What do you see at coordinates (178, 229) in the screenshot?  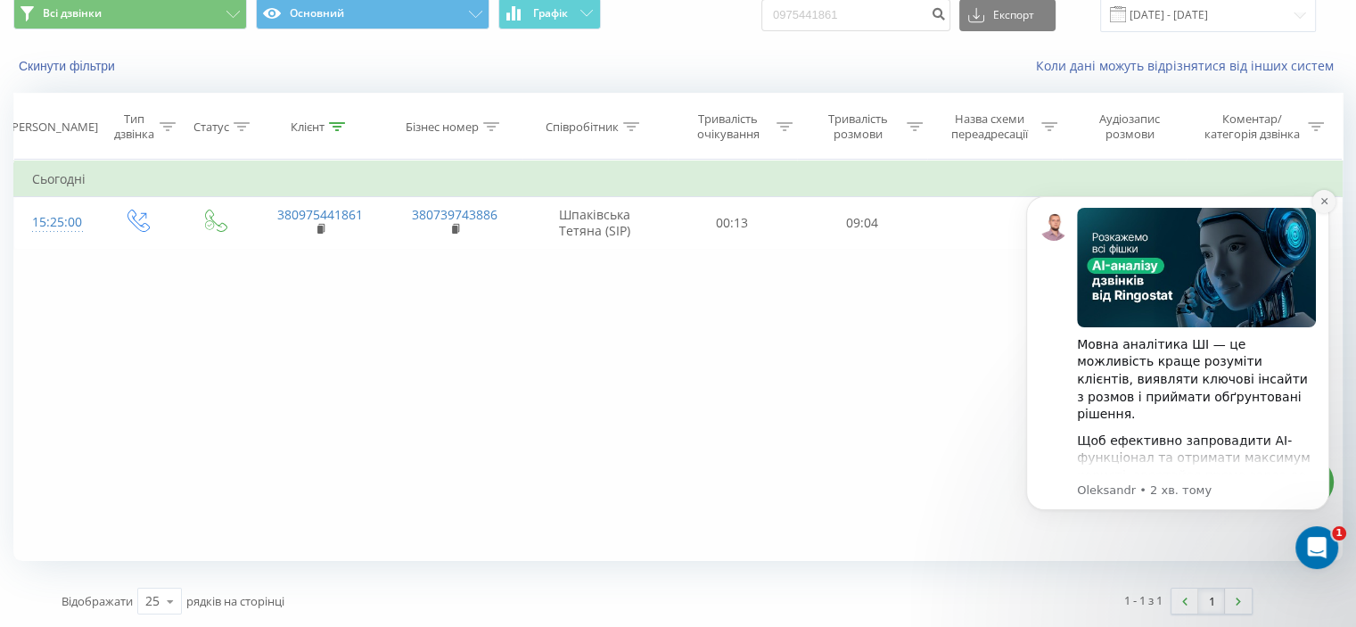 I see `div: Notification stack` at bounding box center [178, 229].